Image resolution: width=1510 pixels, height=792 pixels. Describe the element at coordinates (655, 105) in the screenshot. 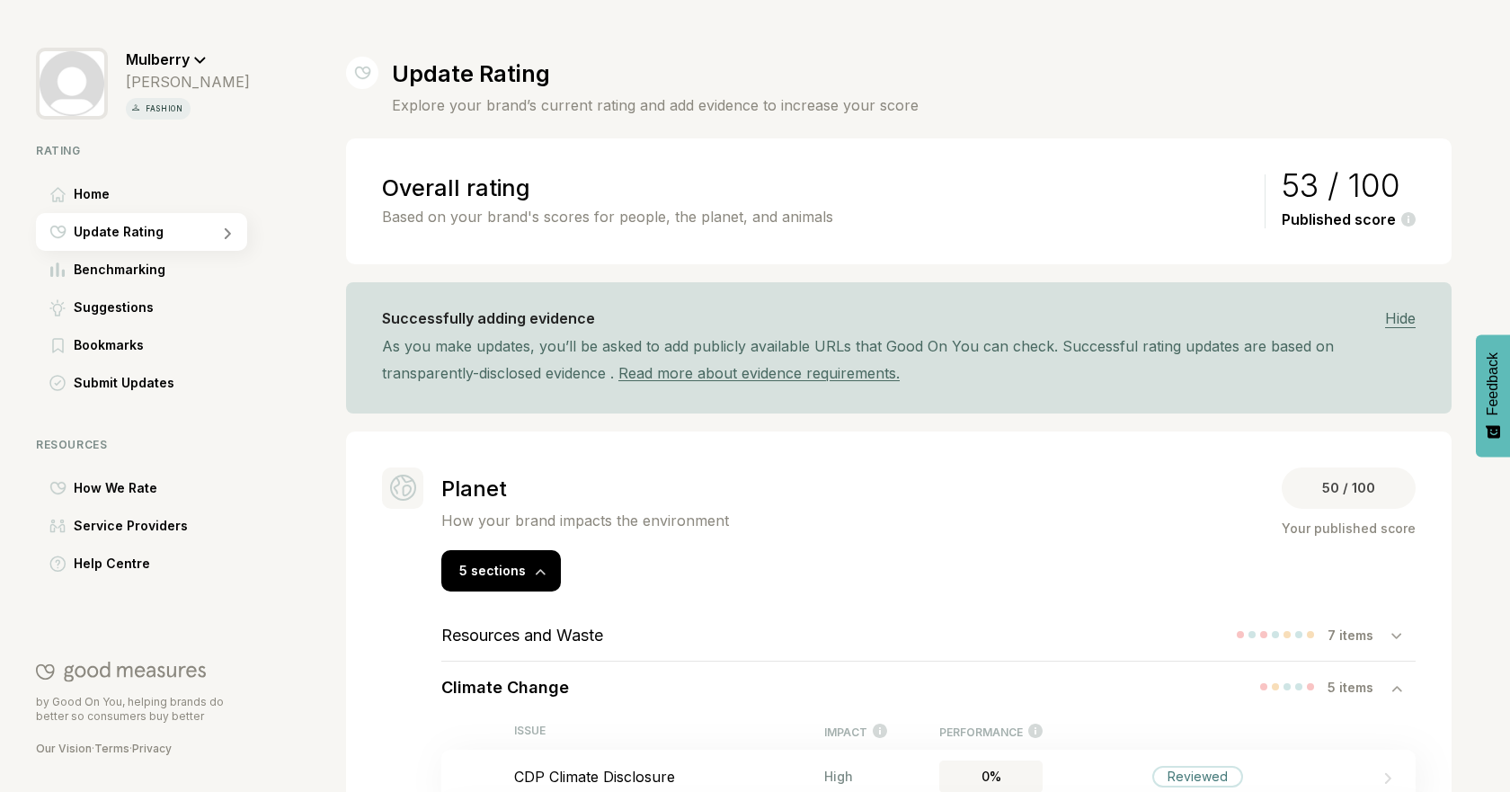

I see `h4: Explore your brand’s current rating and add evidence to increase your score` at that location.